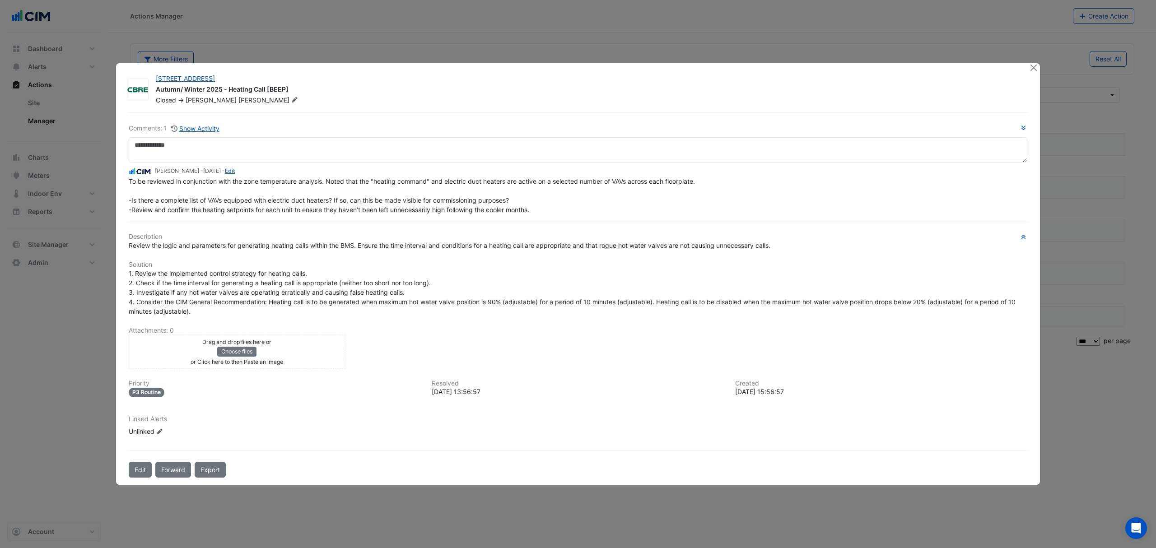 This screenshot has width=1156, height=548. I want to click on a: Export, so click(210, 469).